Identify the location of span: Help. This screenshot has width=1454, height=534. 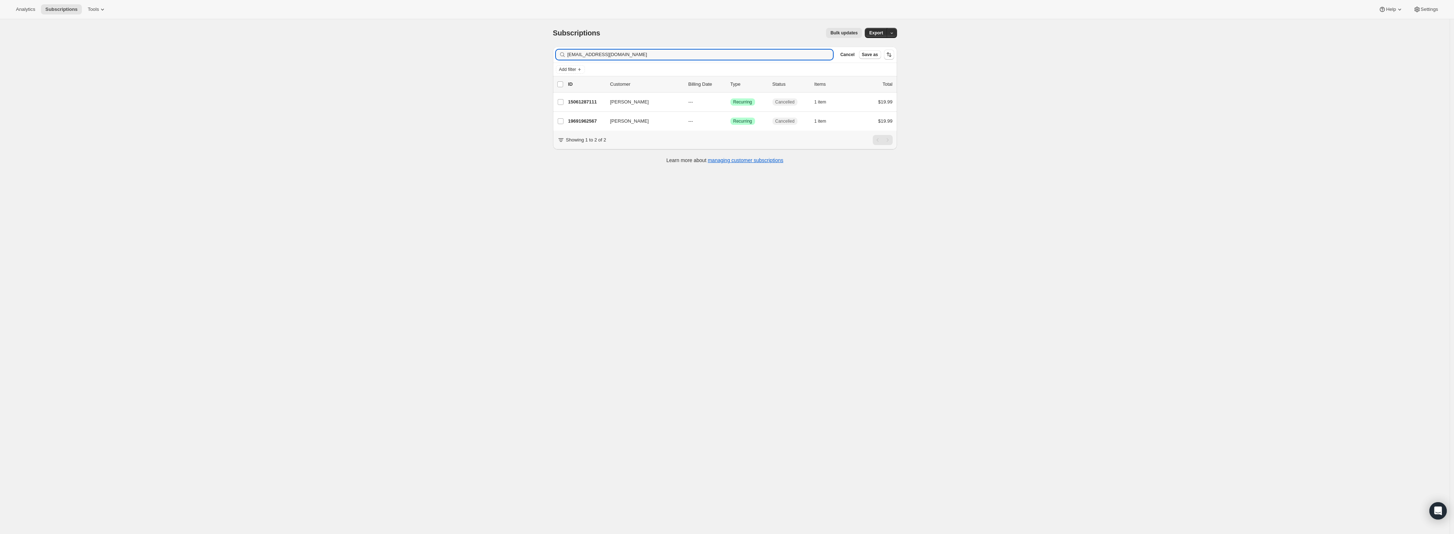
(1390, 9).